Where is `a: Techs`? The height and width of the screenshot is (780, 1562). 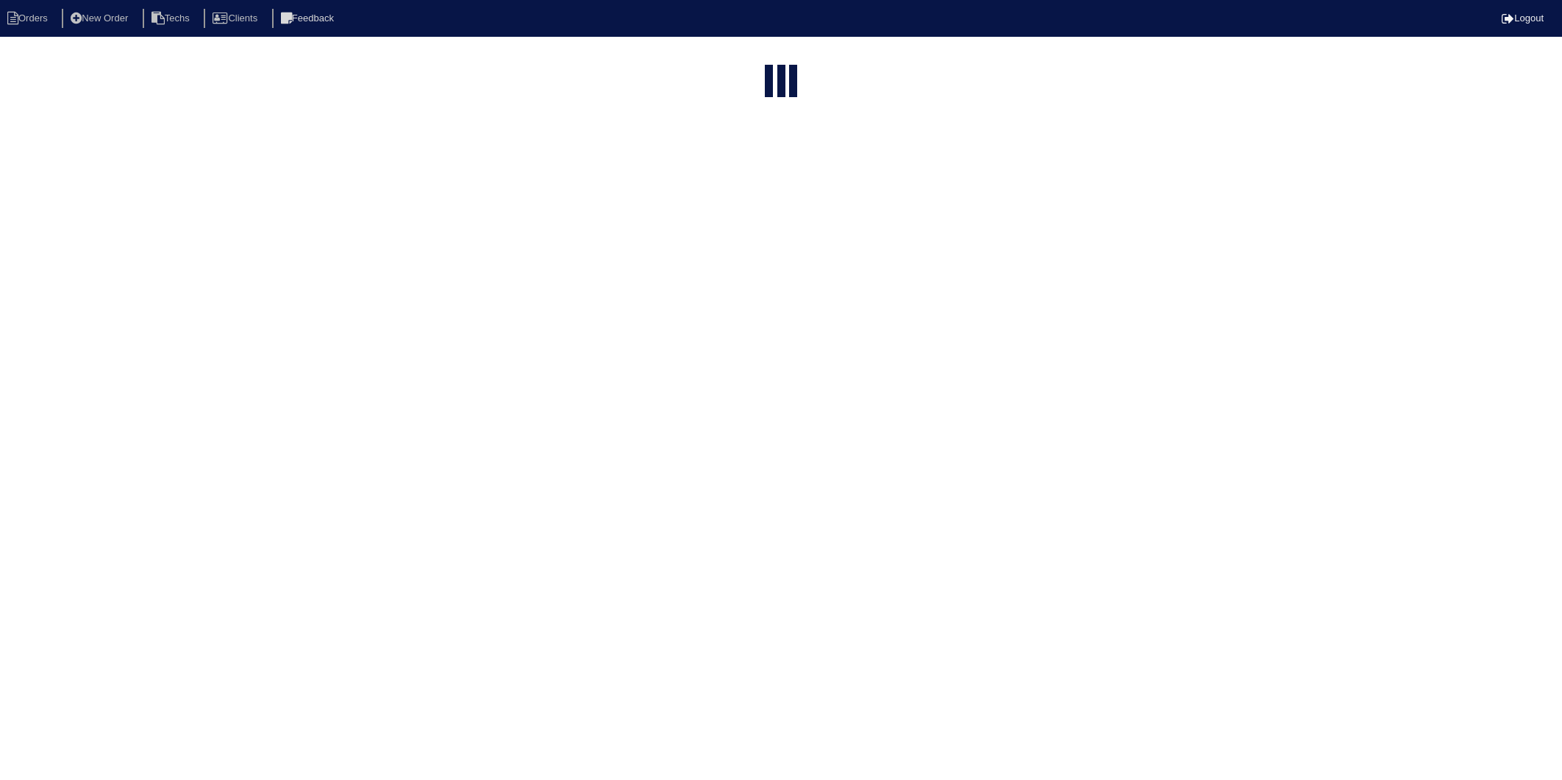 a: Techs is located at coordinates (172, 18).